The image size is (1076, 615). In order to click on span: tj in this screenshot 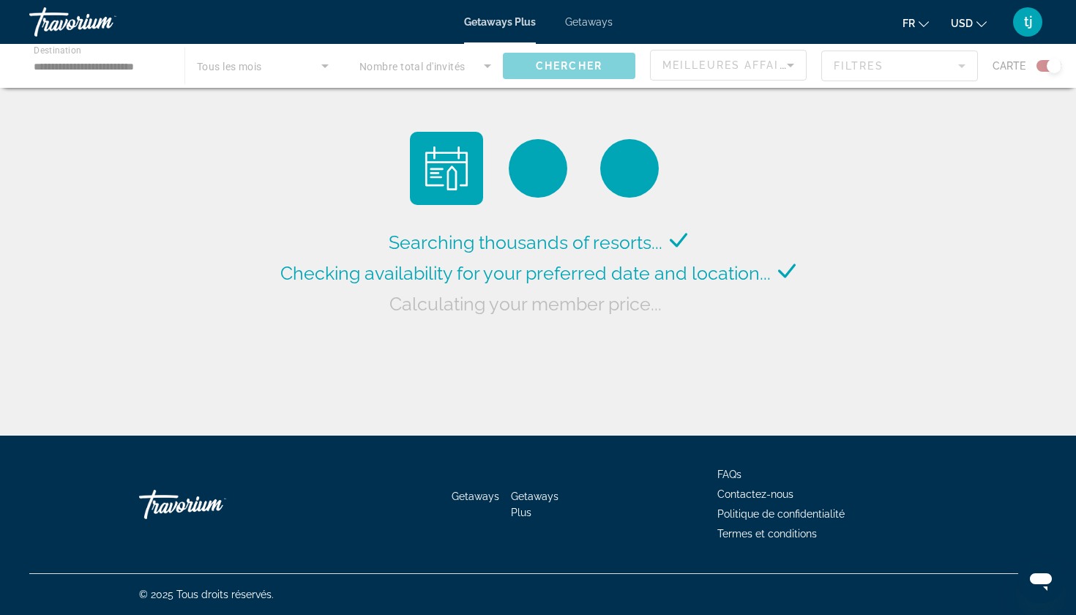, I will do `click(1028, 22)`.